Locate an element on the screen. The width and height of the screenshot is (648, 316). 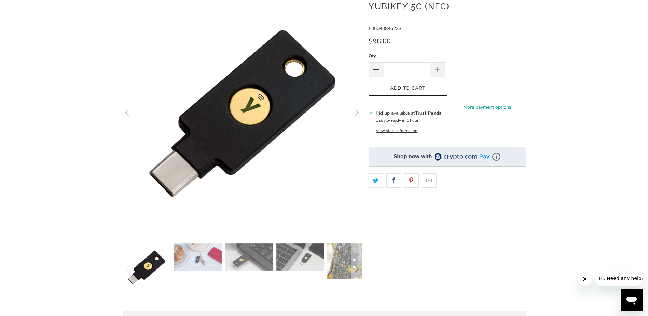
button: Previous is located at coordinates (128, 269).